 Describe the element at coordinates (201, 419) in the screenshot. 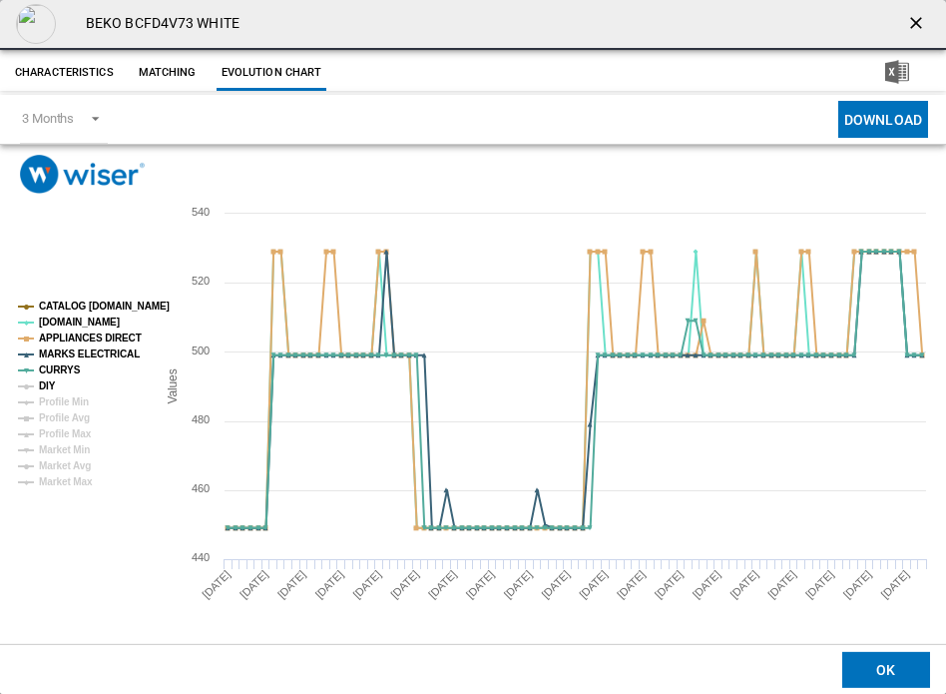

I see `tspan: 480` at that location.